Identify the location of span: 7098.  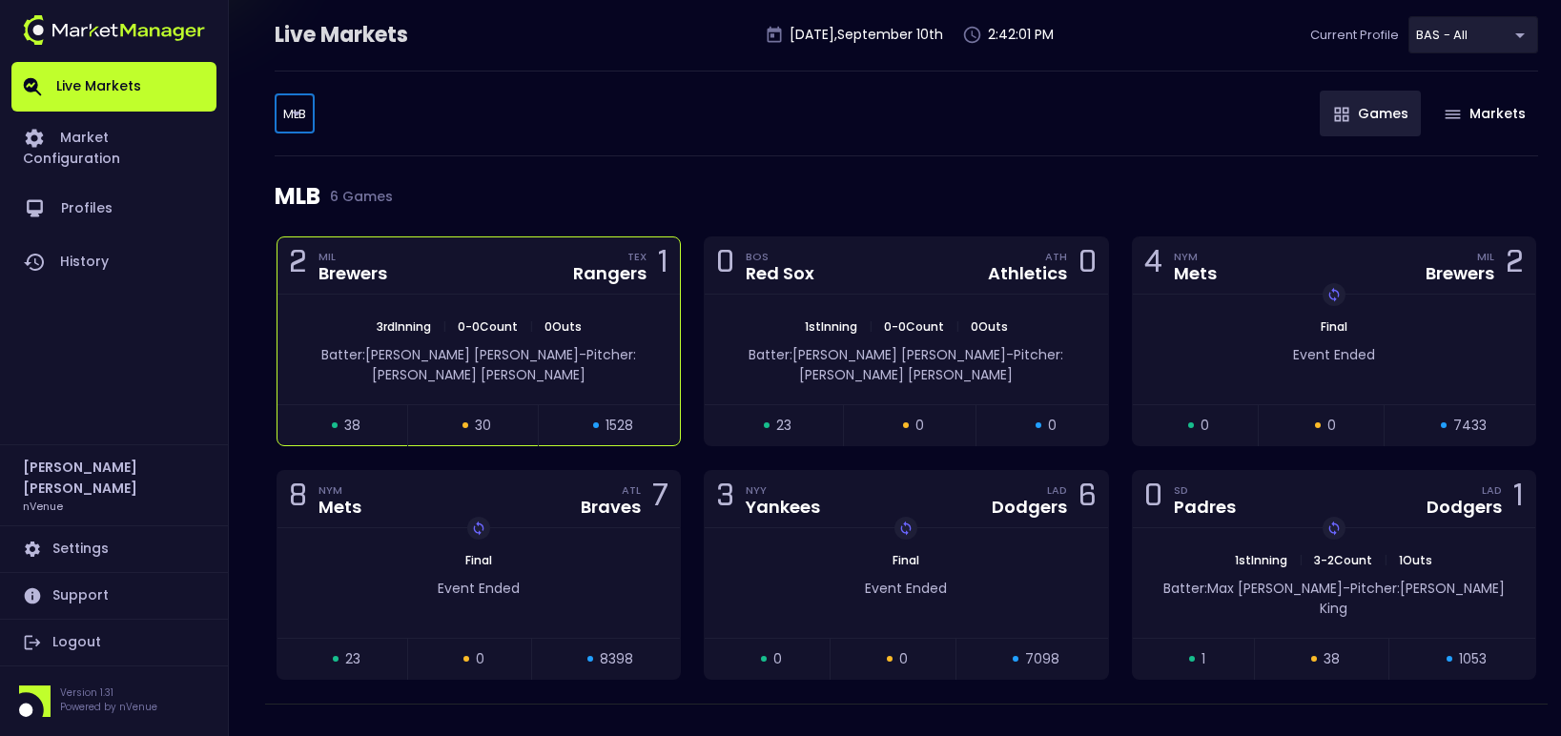
(1042, 659).